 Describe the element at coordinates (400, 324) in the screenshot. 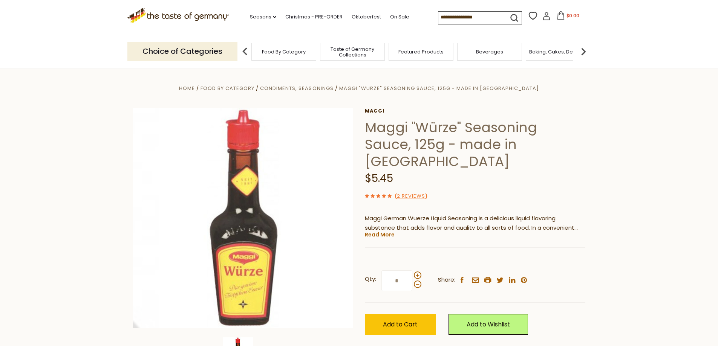

I see `button: Add to Cart` at that location.